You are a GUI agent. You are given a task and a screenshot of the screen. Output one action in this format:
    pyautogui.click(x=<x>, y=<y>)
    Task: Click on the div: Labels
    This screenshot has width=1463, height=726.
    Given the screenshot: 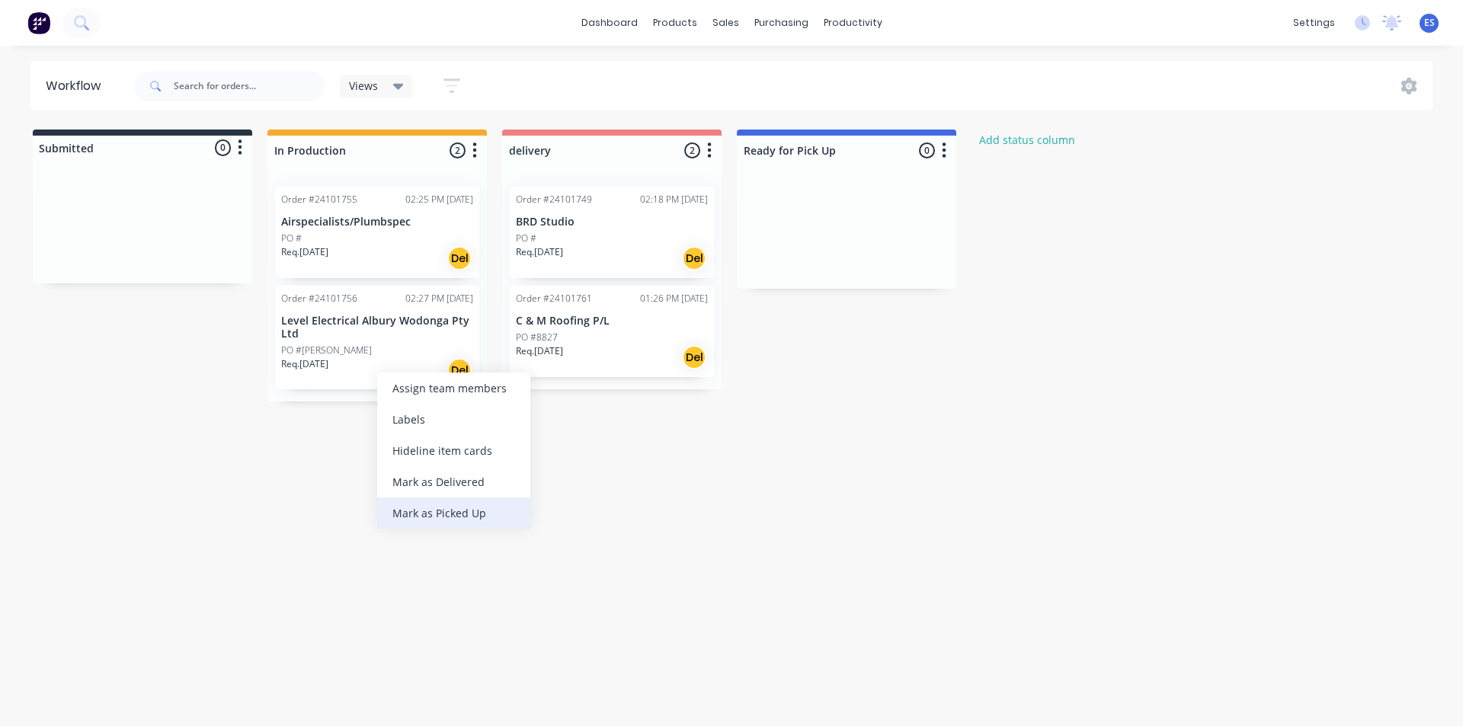 What is the action you would take?
    pyautogui.click(x=453, y=419)
    